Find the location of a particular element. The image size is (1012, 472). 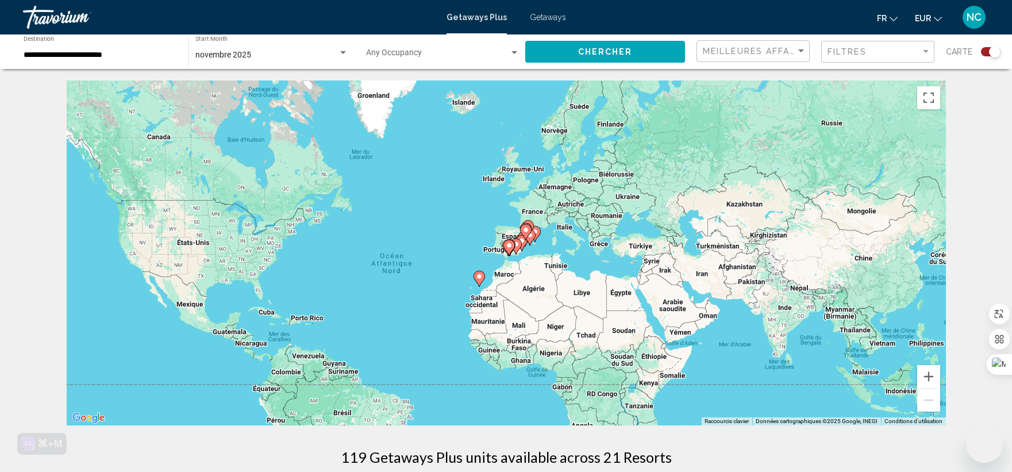

span: novembre 2025 is located at coordinates (223, 55).